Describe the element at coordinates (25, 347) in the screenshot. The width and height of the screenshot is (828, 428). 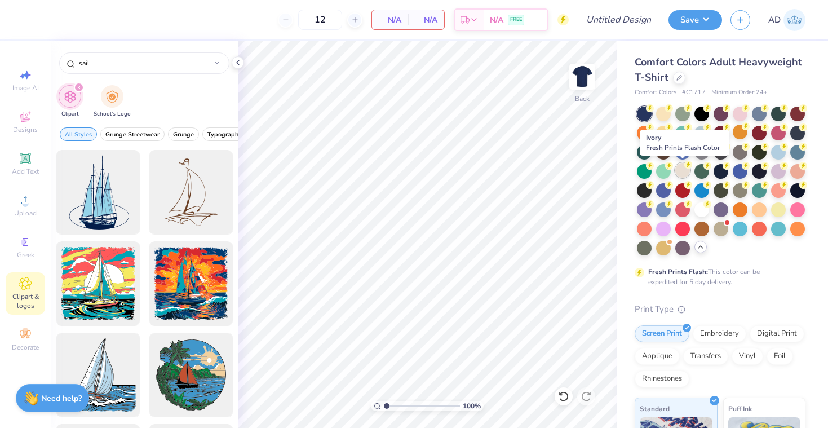
I see `span: Decorate` at that location.